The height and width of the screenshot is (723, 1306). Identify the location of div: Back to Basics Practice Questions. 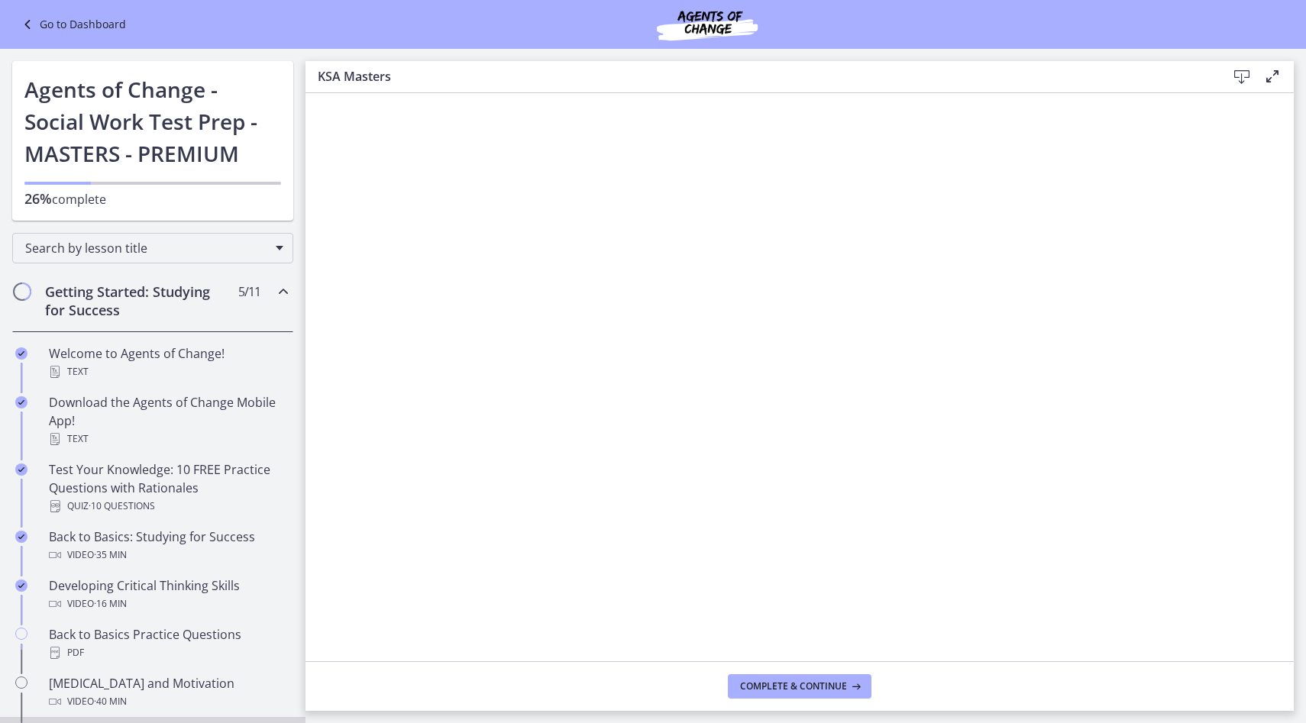
(168, 644).